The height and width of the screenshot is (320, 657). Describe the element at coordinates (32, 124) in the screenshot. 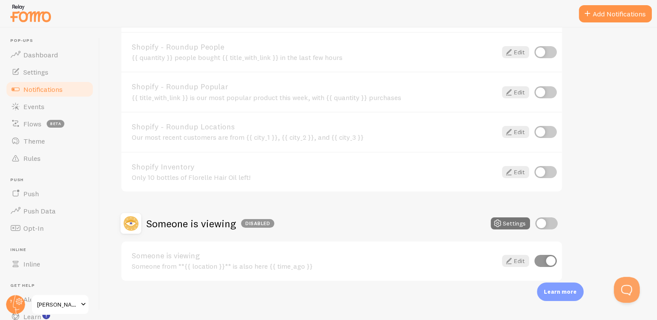

I see `span: Flows` at that location.